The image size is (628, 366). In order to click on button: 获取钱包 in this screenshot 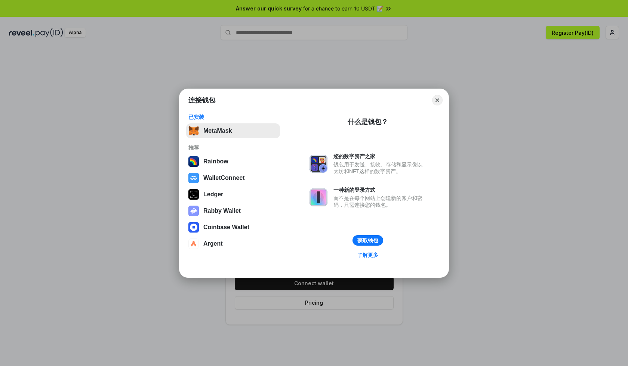, I will do `click(368, 240)`.